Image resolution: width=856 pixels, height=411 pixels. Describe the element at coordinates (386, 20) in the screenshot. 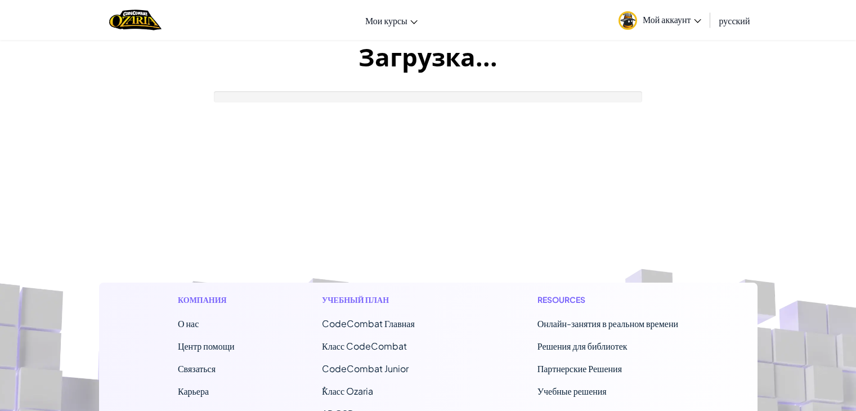

I see `span: Мои курсы` at that location.